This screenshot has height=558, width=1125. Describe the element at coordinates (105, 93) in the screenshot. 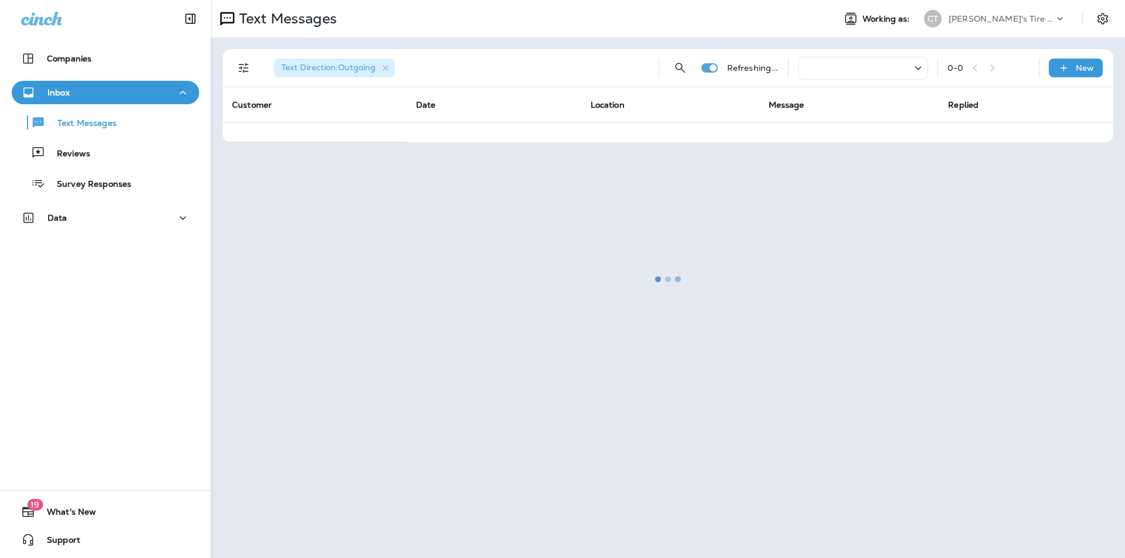

I see `button: Inbox` at that location.